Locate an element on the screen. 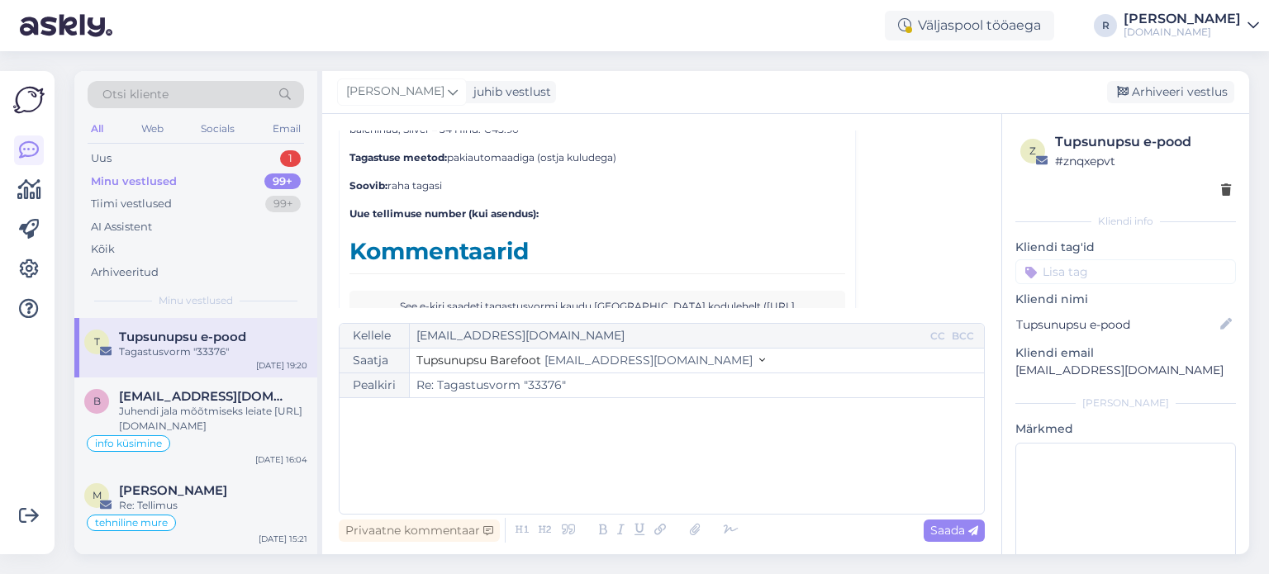 Image resolution: width=1269 pixels, height=574 pixels. div: Re: Tellimus is located at coordinates (213, 506).